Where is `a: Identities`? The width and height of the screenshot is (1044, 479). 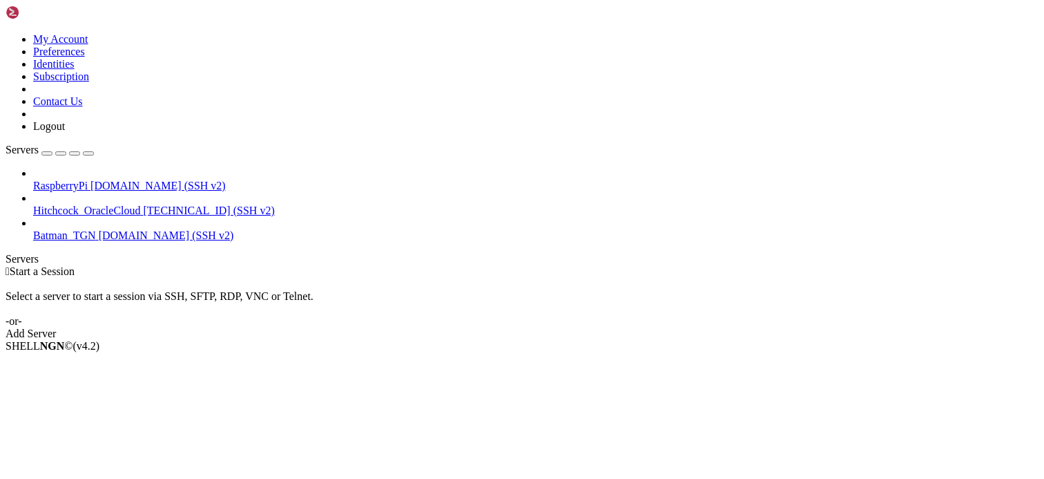
a: Identities is located at coordinates (54, 64).